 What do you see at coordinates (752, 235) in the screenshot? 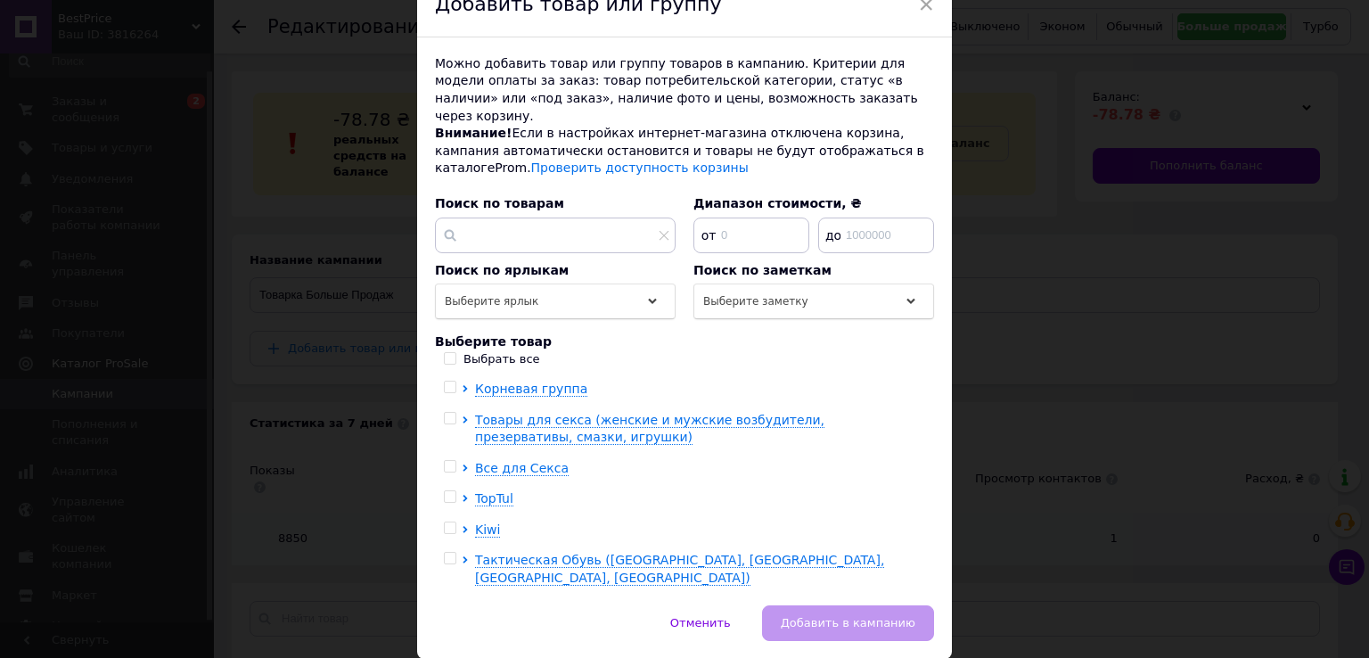
I see `input: 0` at bounding box center [752, 235].